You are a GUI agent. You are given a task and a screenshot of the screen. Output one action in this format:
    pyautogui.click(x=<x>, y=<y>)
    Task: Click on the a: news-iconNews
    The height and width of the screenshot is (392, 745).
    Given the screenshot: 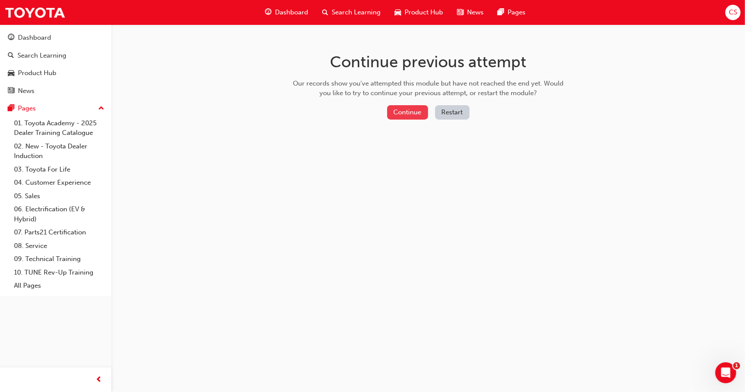 What is the action you would take?
    pyautogui.click(x=470, y=12)
    